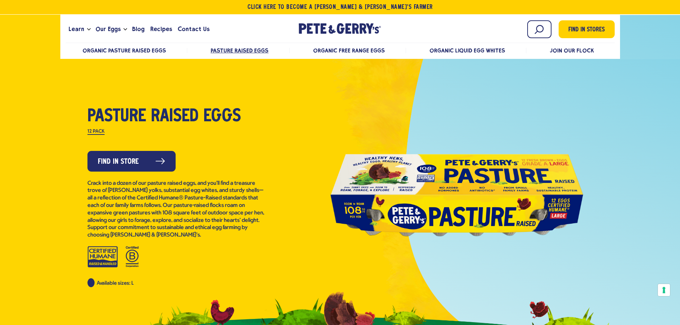 Image resolution: width=680 pixels, height=325 pixels. What do you see at coordinates (664, 290) in the screenshot?
I see `button: Your consent preferences for tracking technologies` at bounding box center [664, 290].